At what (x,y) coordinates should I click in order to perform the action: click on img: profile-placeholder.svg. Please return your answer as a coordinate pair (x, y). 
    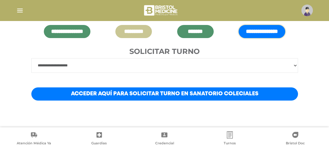
    Looking at the image, I should click on (307, 10).